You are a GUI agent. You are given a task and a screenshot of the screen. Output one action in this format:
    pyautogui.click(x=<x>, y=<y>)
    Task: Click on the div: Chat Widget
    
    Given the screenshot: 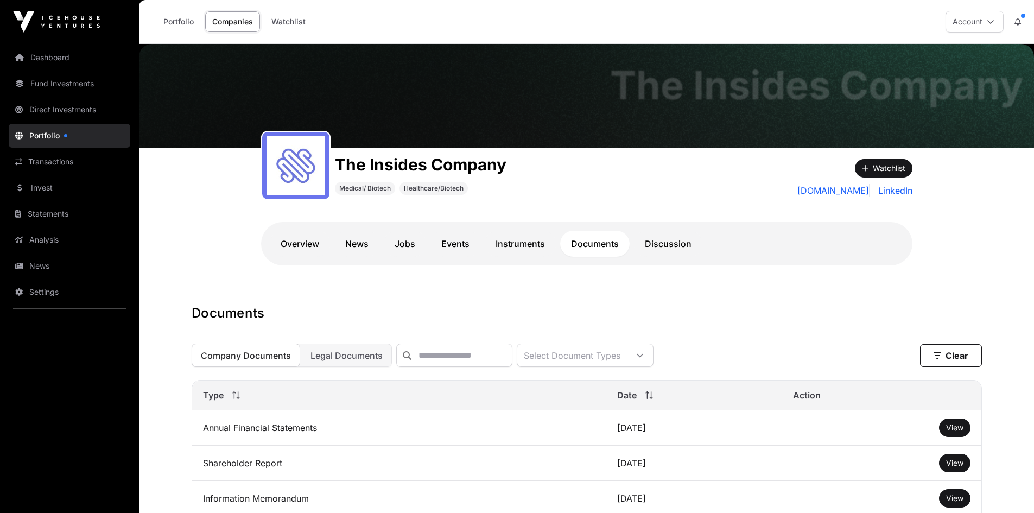 What is the action you would take?
    pyautogui.click(x=1007, y=487)
    